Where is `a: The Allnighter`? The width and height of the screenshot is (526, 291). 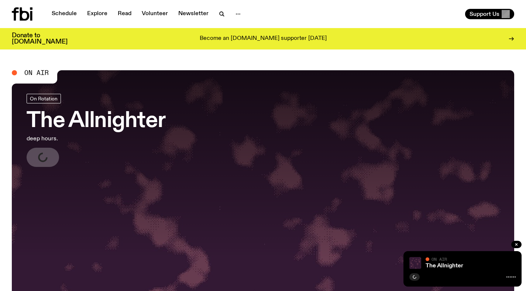
a: The Allnighter is located at coordinates (444, 266).